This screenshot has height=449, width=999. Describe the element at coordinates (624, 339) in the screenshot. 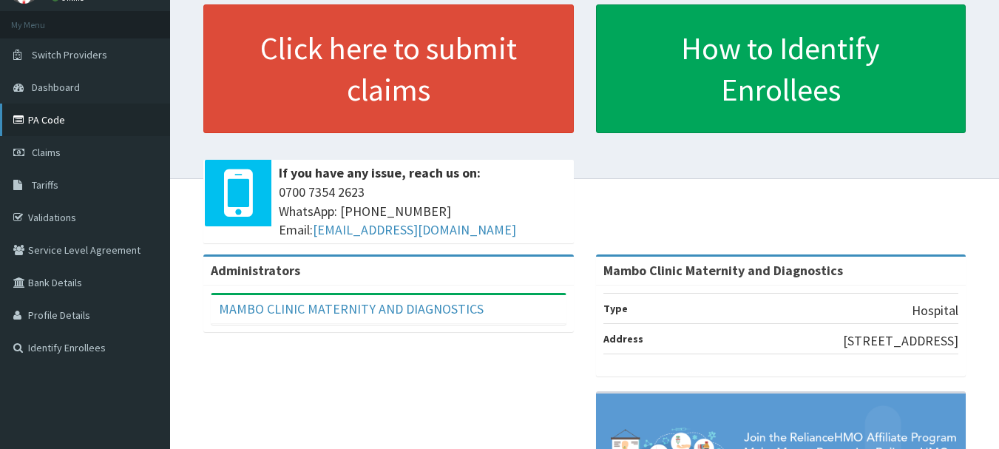

I see `b: Address` at that location.